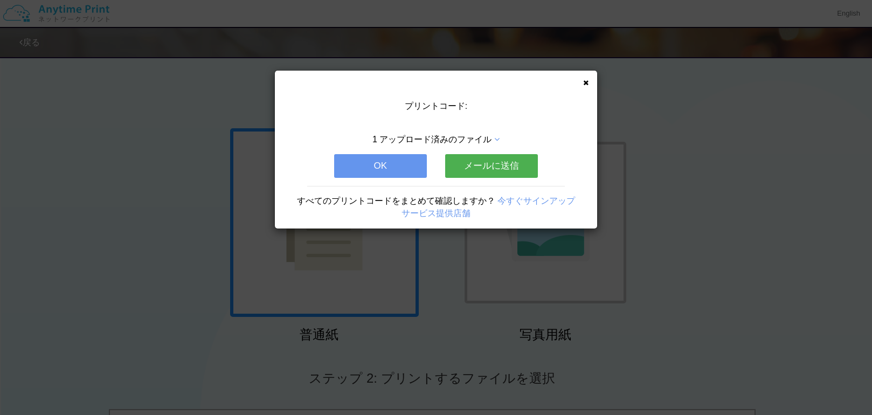 This screenshot has height=415, width=872. I want to click on span: プリントコード:, so click(436, 106).